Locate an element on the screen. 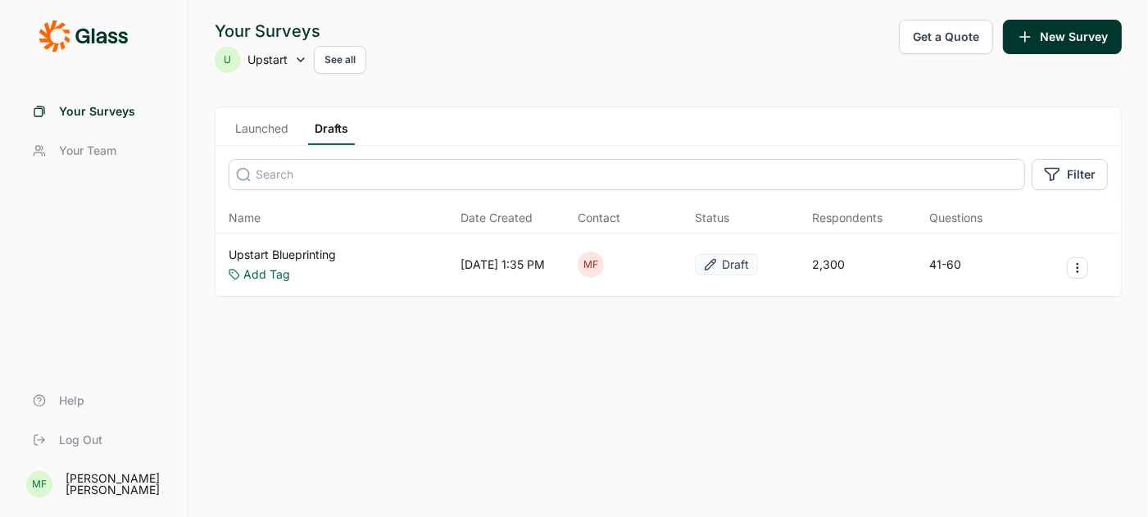 This screenshot has height=517, width=1148. button: See all is located at coordinates (340, 60).